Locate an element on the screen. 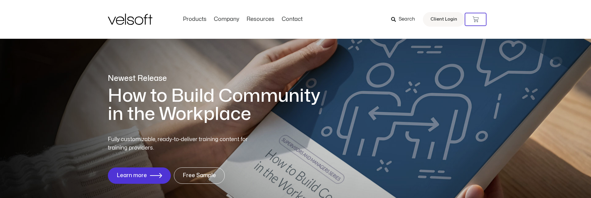  a: CompanyMenu Toggle is located at coordinates (226, 19).